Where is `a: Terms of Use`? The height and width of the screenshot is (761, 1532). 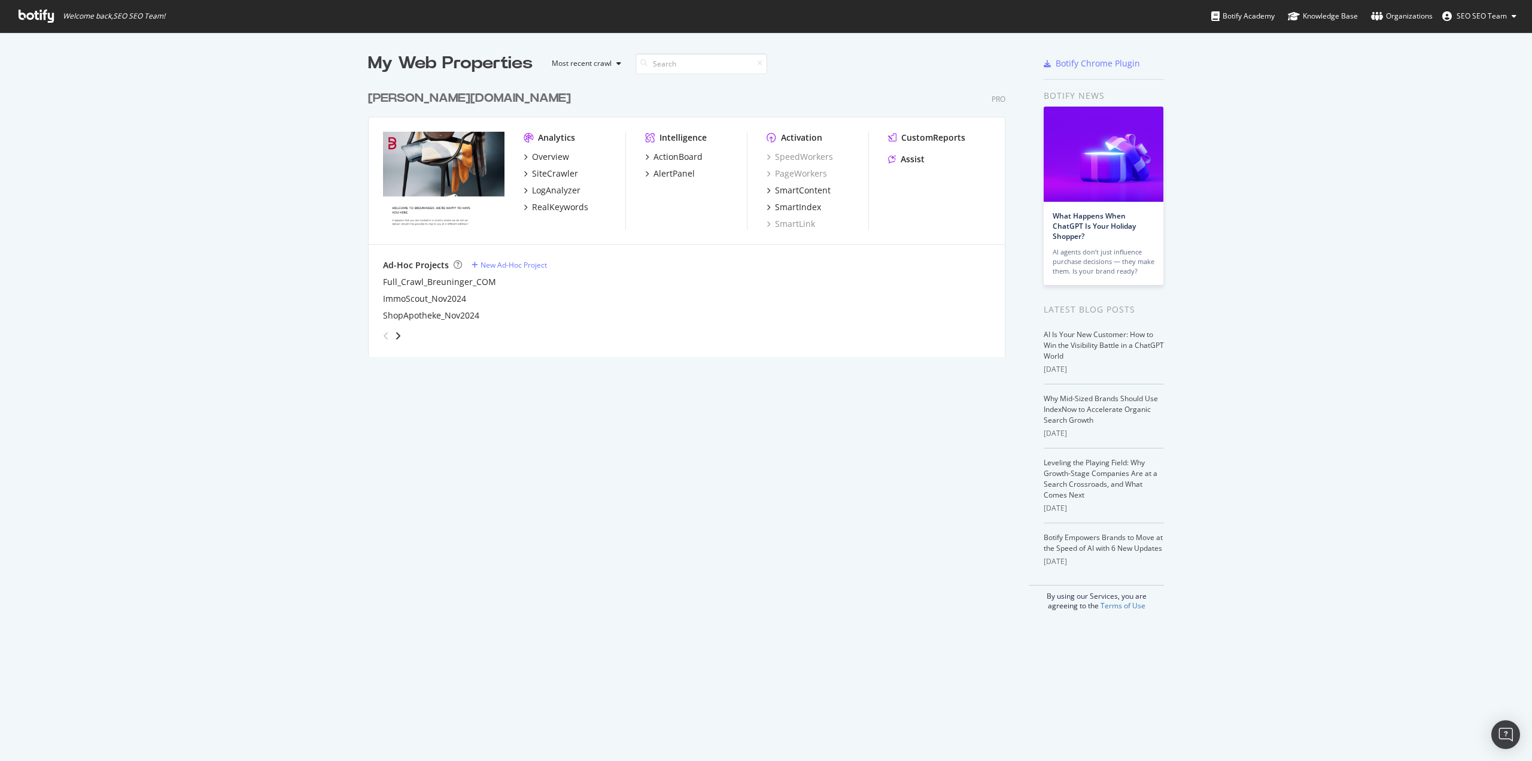
a: Terms of Use is located at coordinates (1123, 605).